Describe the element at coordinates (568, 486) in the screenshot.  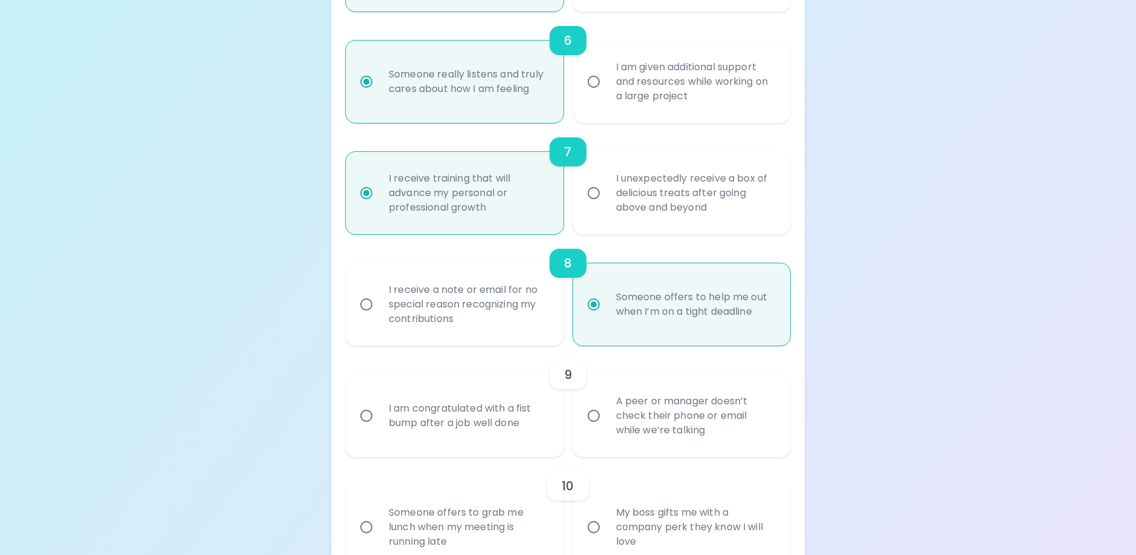
I see `h6: 10` at that location.